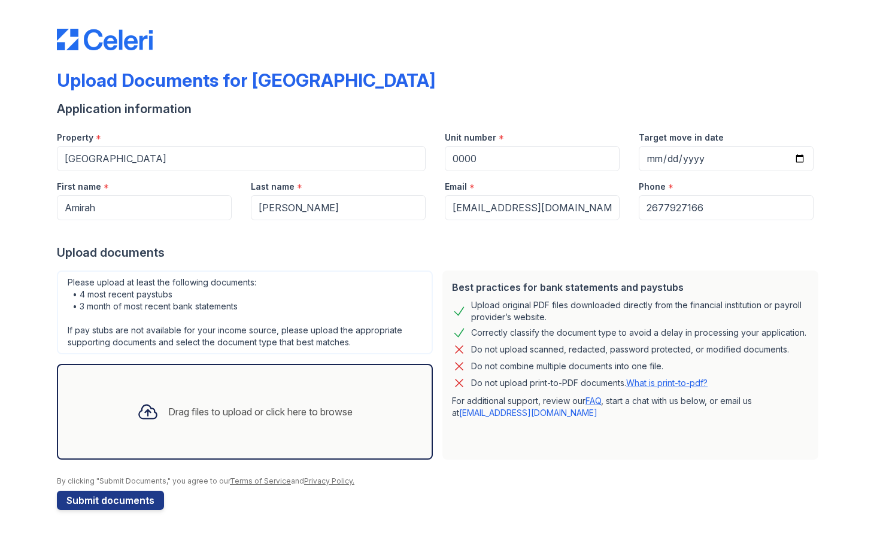 The width and height of the screenshot is (880, 550). I want to click on label: Property, so click(75, 138).